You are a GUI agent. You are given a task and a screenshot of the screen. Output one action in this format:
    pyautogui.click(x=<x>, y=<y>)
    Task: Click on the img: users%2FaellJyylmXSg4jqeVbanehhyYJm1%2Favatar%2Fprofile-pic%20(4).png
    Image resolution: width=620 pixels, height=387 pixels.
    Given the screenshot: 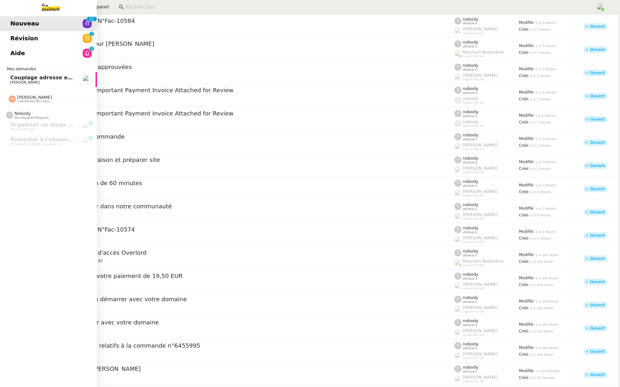 What is the action you would take?
    pyautogui.click(x=458, y=263)
    